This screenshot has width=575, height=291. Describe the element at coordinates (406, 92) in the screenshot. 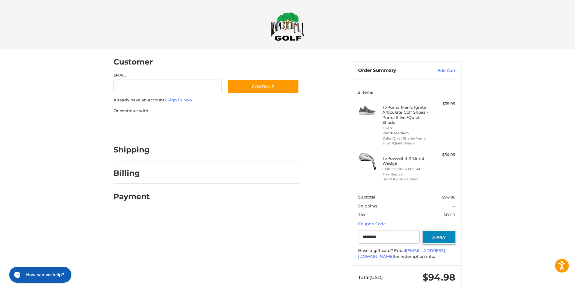

I see `h3: 2 Items` at that location.